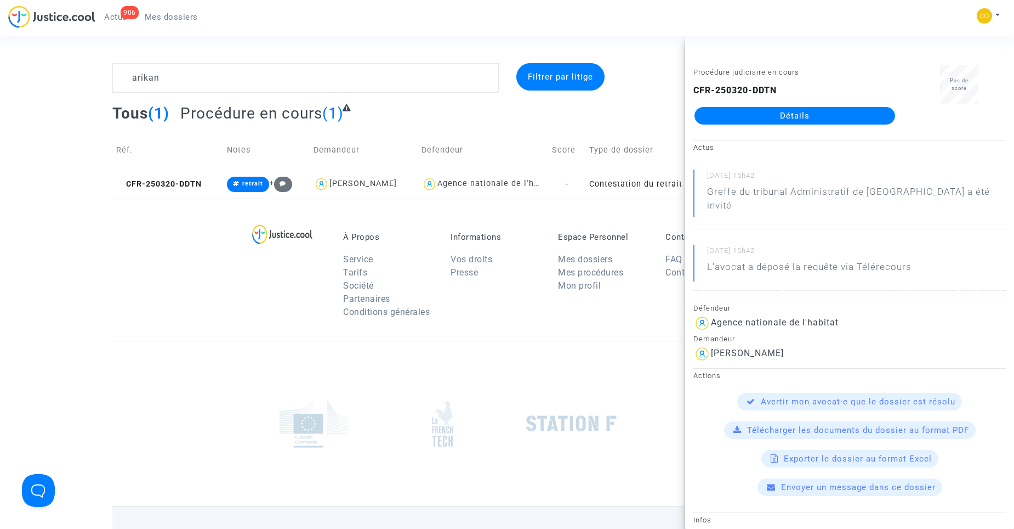 Image resolution: width=1014 pixels, height=529 pixels. What do you see at coordinates (52, 16) in the screenshot?
I see `img: jc-logo.svg` at bounding box center [52, 16].